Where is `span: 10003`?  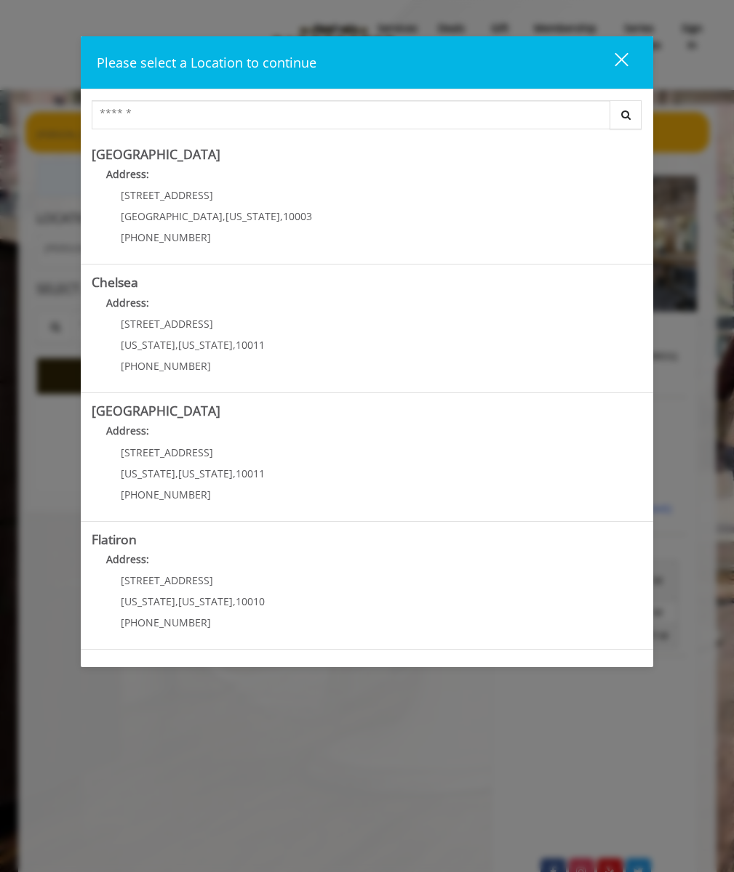
span: 10003 is located at coordinates (297, 216).